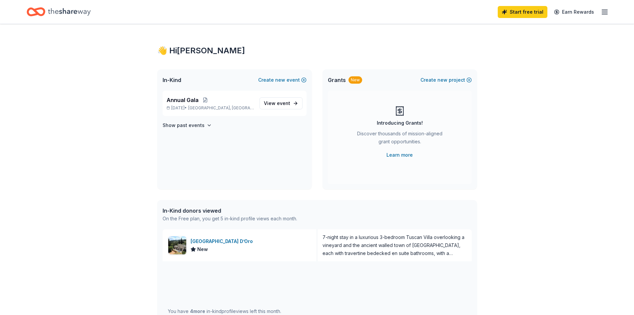 The image size is (634, 315). Describe the element at coordinates (230, 219) in the screenshot. I see `div: On the Free plan, you get 5 in-kind profile views each month.` at that location.